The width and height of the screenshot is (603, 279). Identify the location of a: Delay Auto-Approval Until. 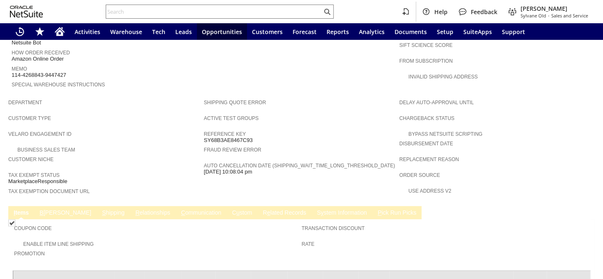
(436, 102).